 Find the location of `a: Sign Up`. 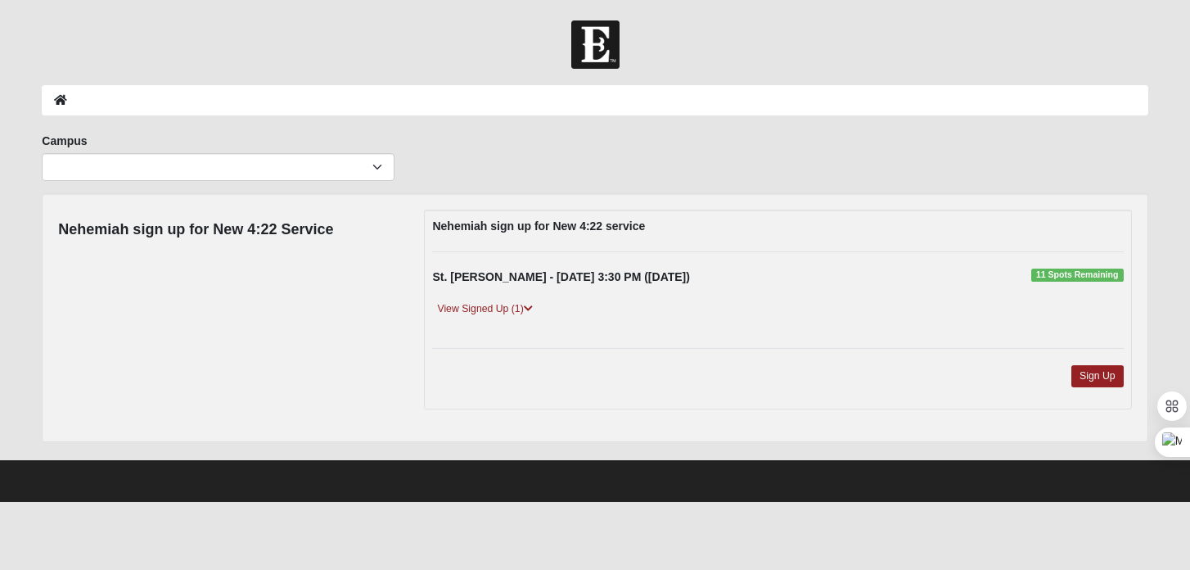

a: Sign Up is located at coordinates (1098, 376).